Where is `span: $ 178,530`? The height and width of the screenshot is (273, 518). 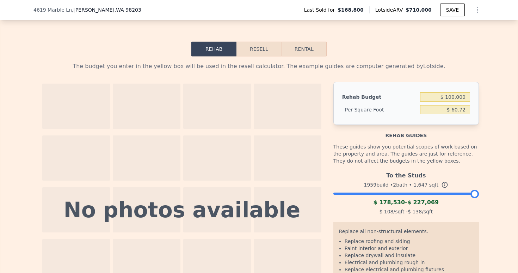 span: $ 178,530 is located at coordinates (389, 202).